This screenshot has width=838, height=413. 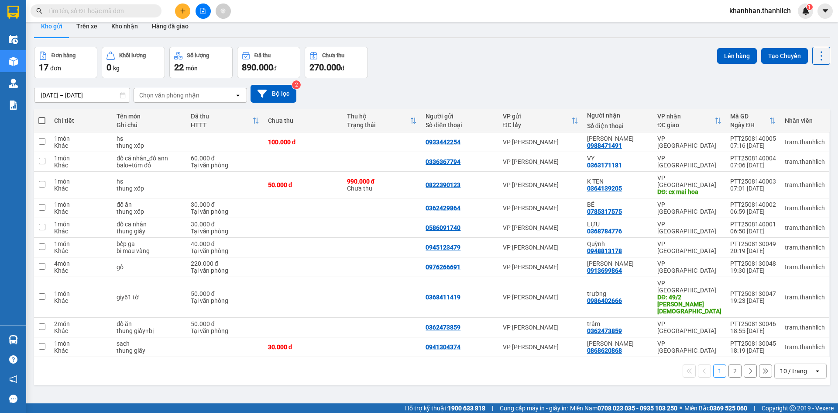 What do you see at coordinates (225, 263) in the screenshot?
I see `div: 220.000 đ` at bounding box center [225, 263].